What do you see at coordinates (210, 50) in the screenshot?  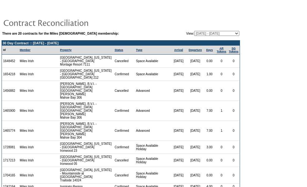 I see `a: Days` at bounding box center [210, 50].